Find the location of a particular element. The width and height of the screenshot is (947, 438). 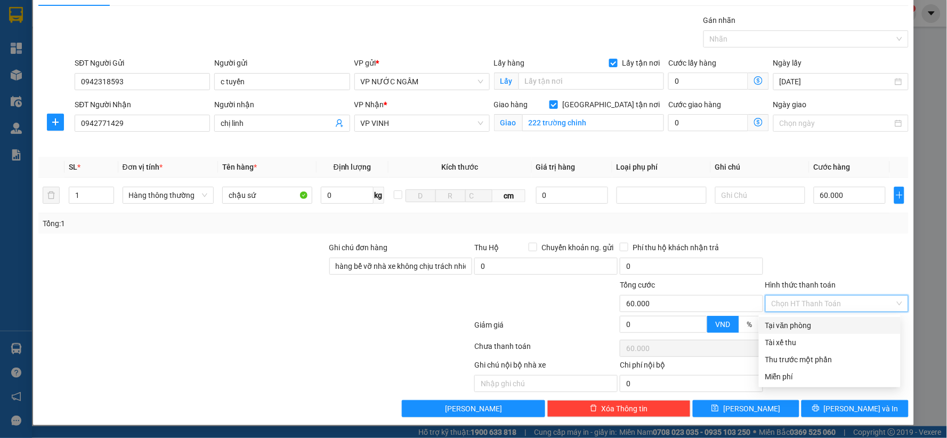

input: R is located at coordinates (451, 196).